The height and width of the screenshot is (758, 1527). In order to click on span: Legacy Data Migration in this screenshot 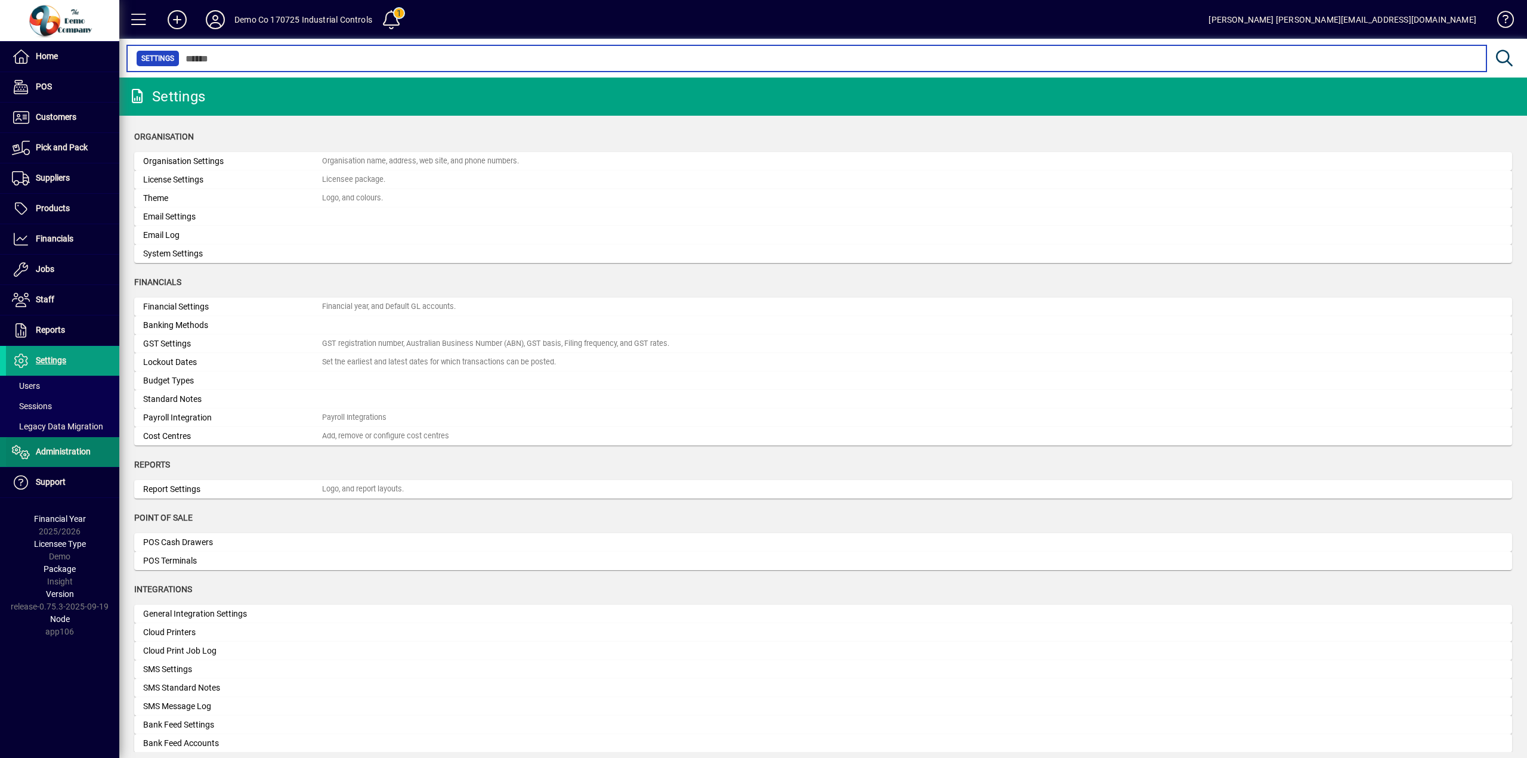, I will do `click(57, 427)`.